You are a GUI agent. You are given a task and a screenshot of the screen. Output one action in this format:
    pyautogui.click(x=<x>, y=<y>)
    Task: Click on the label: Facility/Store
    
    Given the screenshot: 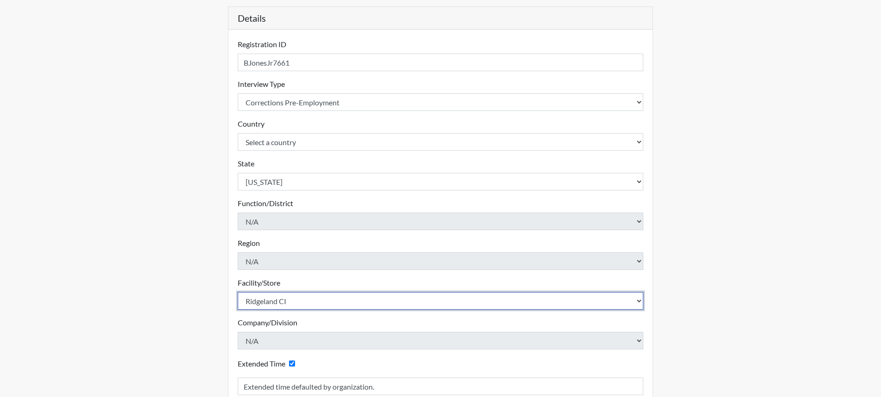 What is the action you would take?
    pyautogui.click(x=259, y=283)
    